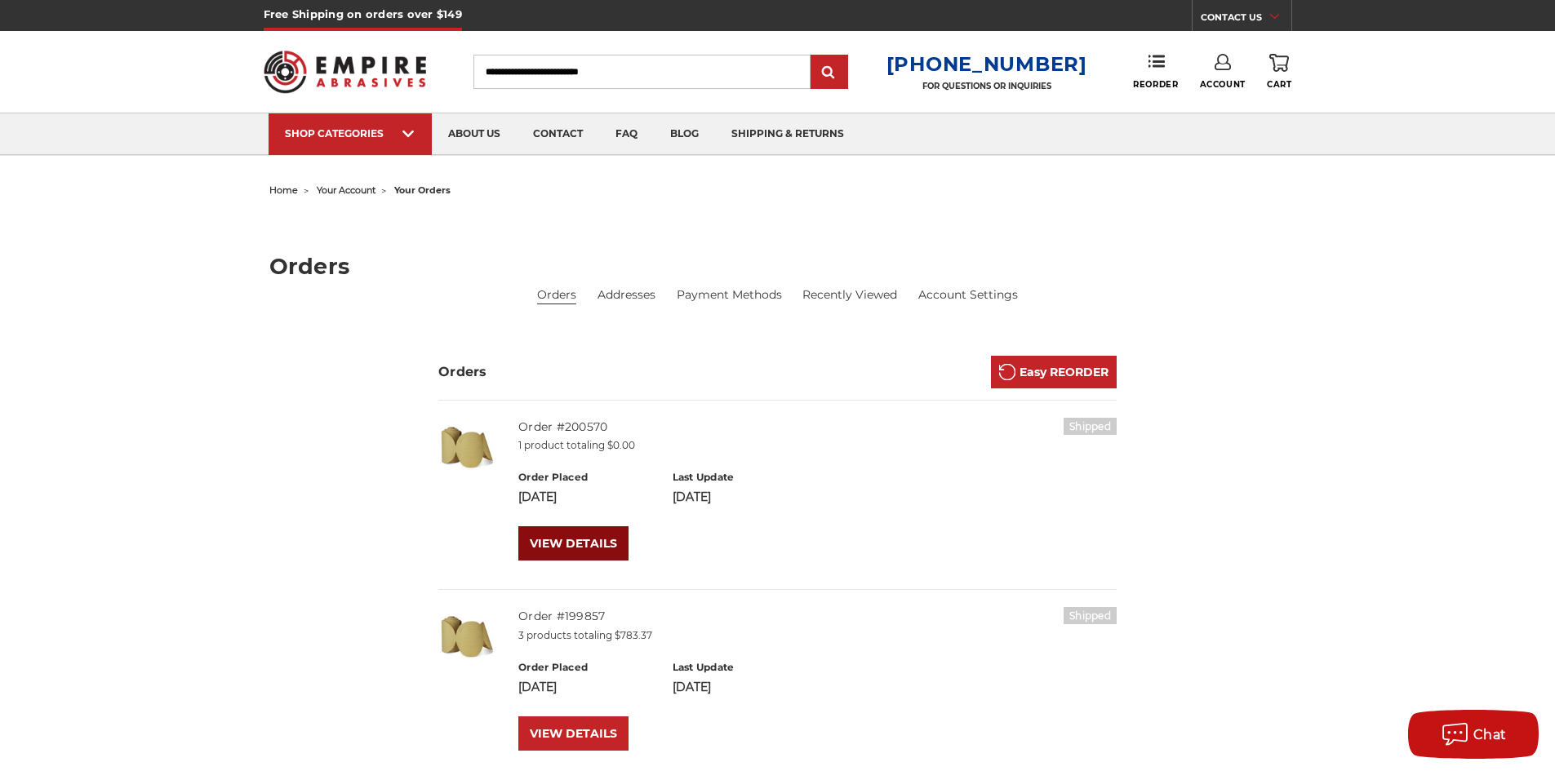 The height and width of the screenshot is (771, 1555). Describe the element at coordinates (626, 295) in the screenshot. I see `a: Addresses` at that location.